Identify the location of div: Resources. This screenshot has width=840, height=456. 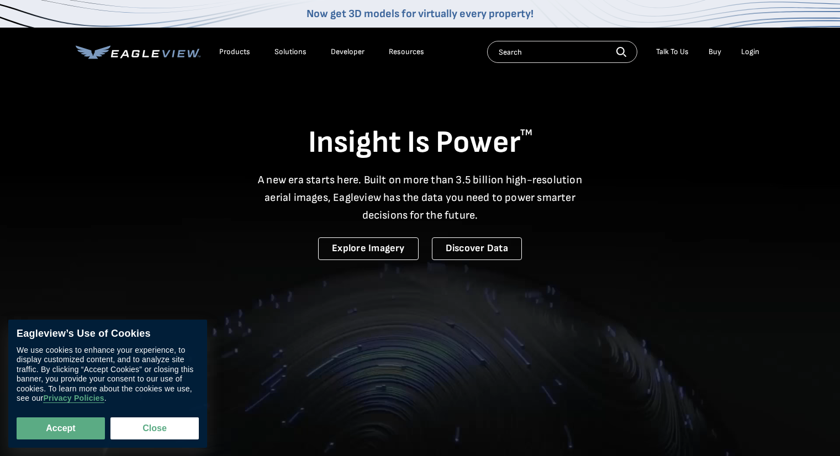
(406, 52).